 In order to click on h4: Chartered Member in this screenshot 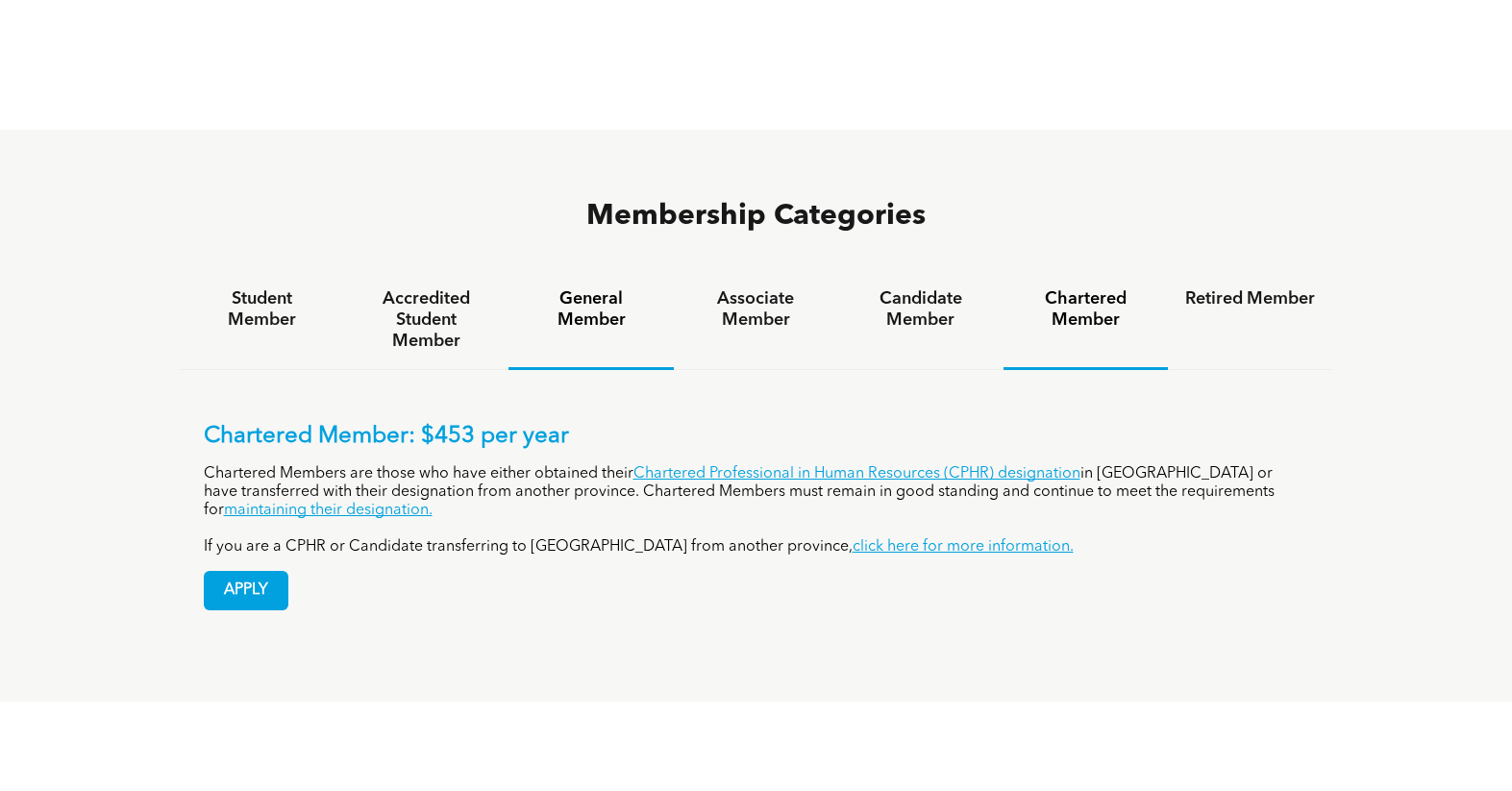, I will do `click(1085, 309)`.